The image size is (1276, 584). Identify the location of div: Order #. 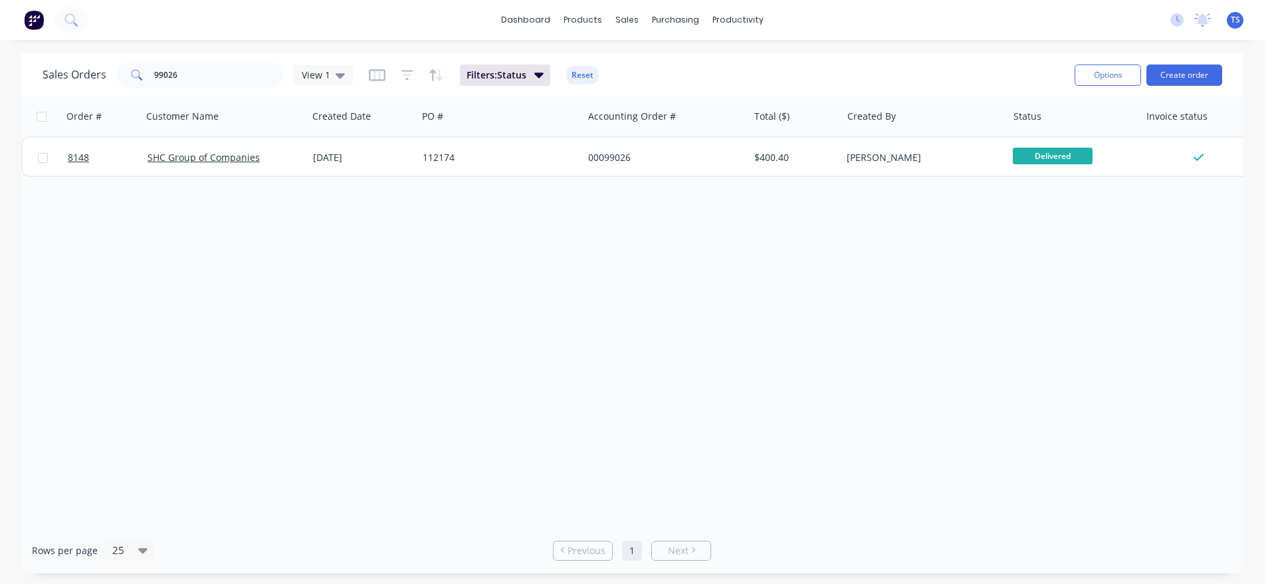
(84, 116).